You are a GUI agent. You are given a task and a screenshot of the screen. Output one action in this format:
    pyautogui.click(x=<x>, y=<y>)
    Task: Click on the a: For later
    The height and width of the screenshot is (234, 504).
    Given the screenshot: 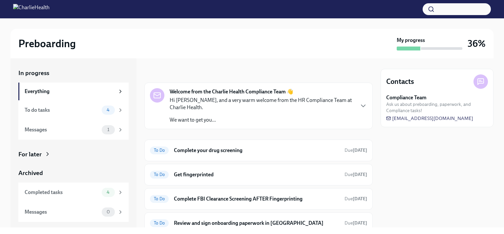 What is the action you would take?
    pyautogui.click(x=74, y=155)
    